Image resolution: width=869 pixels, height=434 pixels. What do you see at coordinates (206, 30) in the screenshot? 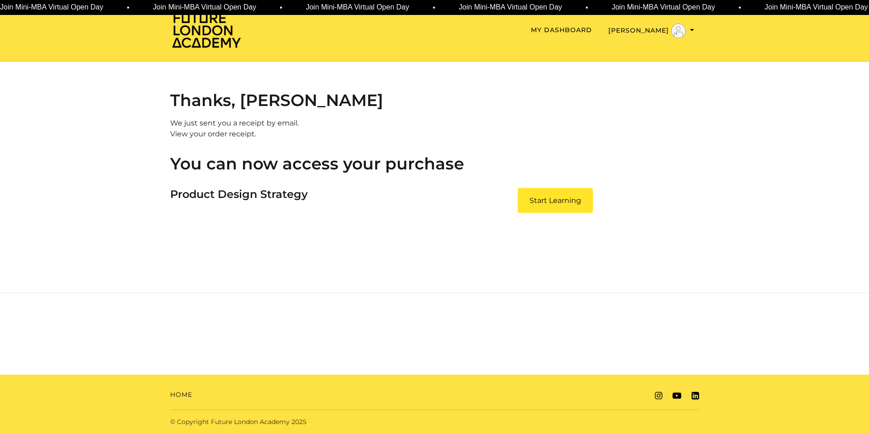
I see `img: Home Page` at bounding box center [206, 30].